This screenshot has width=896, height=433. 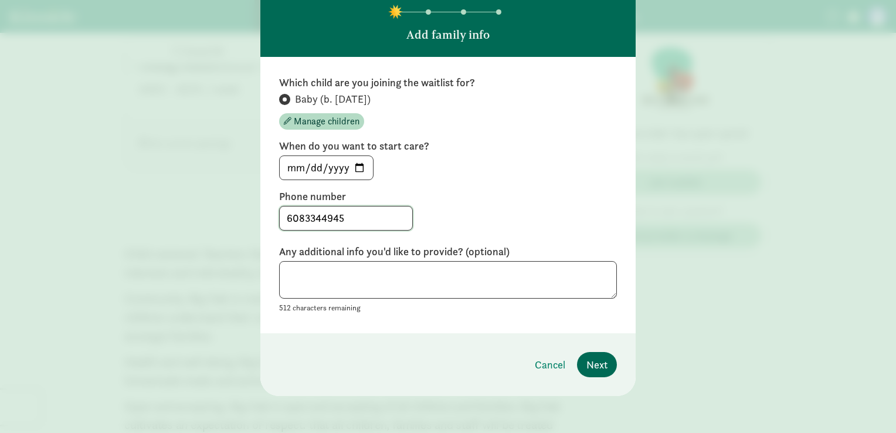 What do you see at coordinates (550, 364) in the screenshot?
I see `button: Cancel` at bounding box center [550, 364].